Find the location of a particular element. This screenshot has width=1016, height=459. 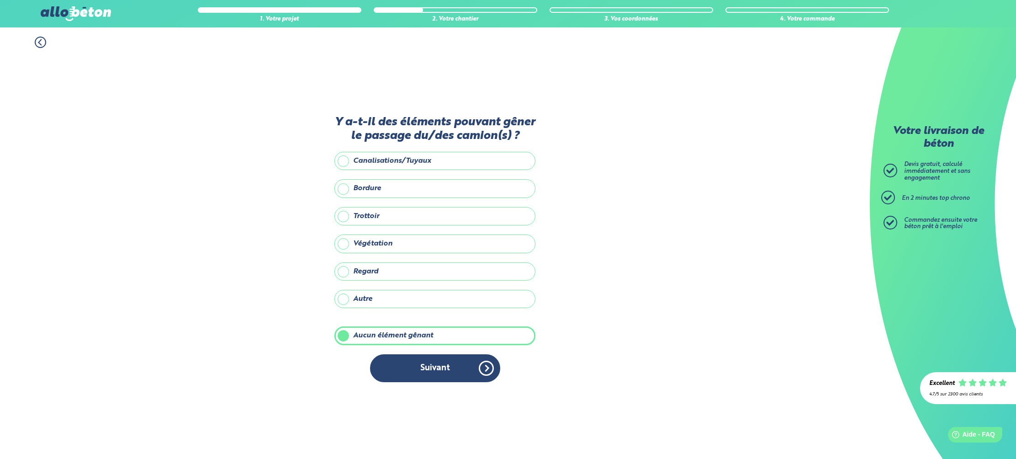

button: Suivant is located at coordinates (435, 368).